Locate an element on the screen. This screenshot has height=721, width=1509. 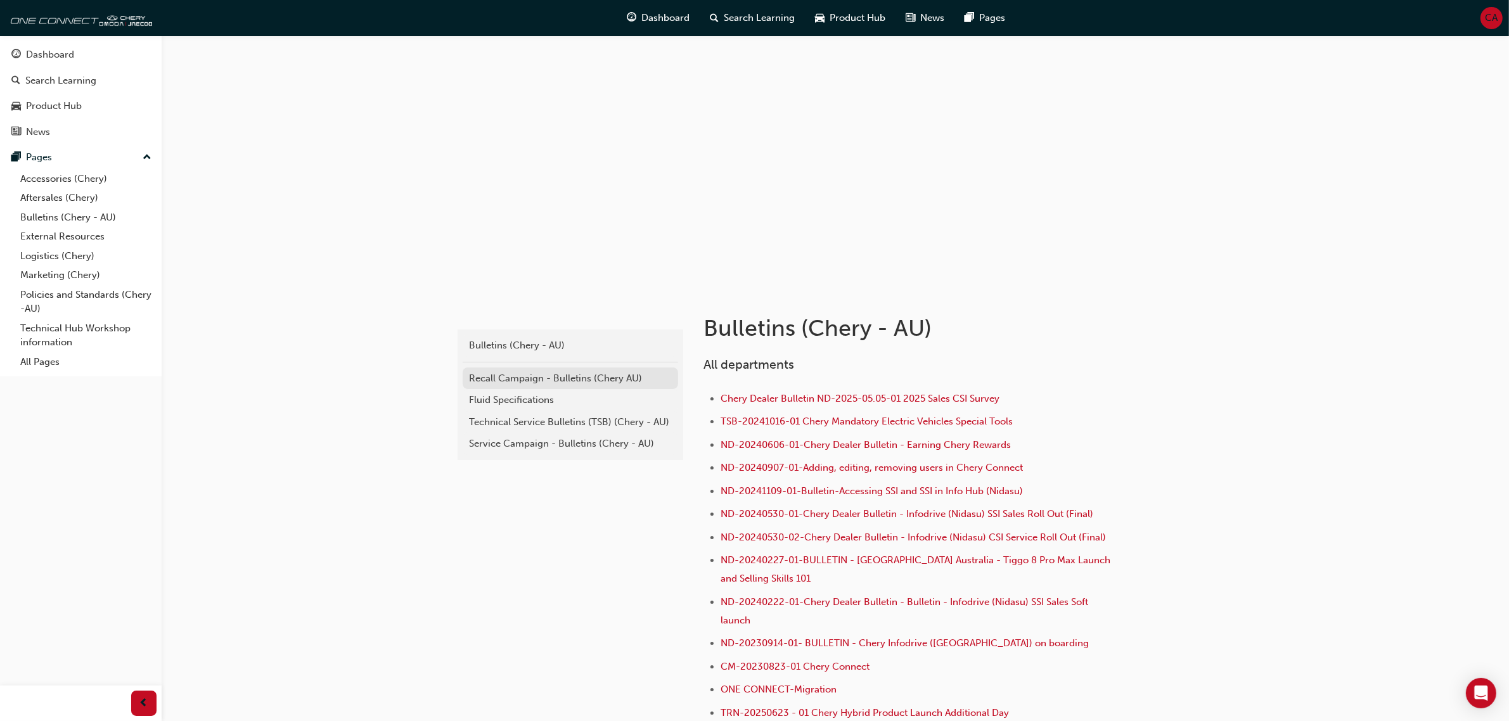
a: guage-iconDashboard is located at coordinates (659, 18).